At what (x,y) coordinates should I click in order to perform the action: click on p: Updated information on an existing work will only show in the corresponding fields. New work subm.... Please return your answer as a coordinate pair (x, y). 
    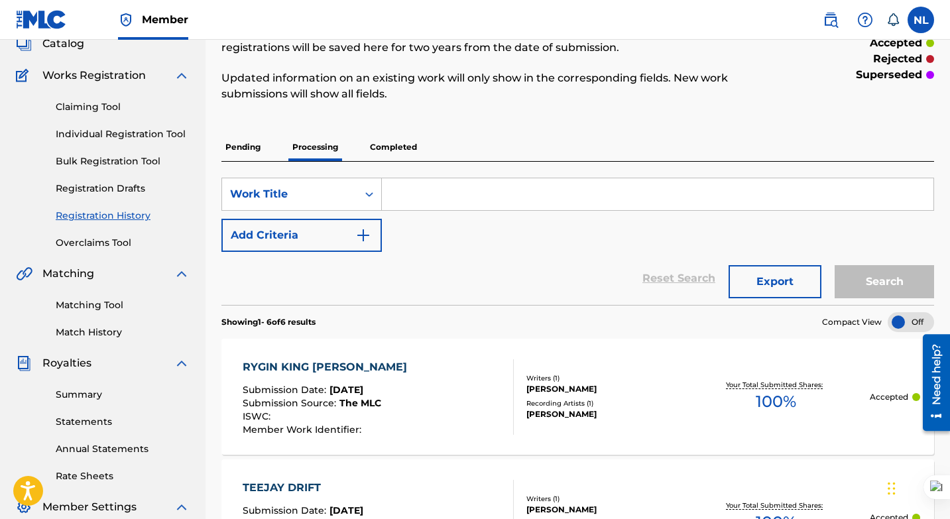
    Looking at the image, I should click on (496, 86).